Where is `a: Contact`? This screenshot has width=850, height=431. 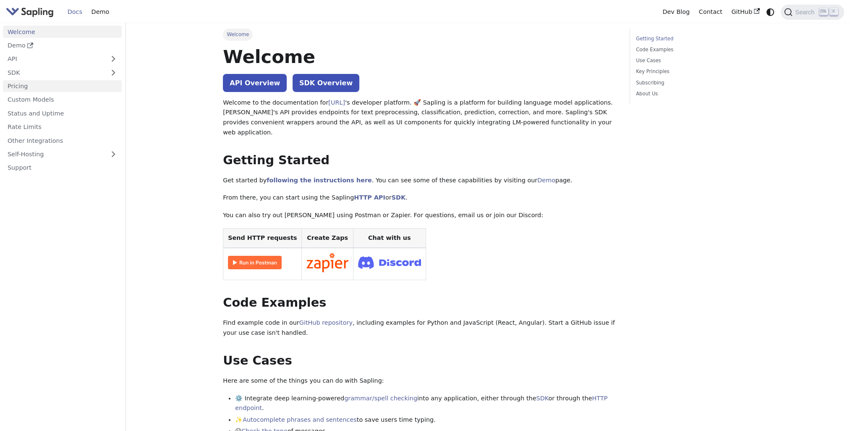 a: Contact is located at coordinates (710, 12).